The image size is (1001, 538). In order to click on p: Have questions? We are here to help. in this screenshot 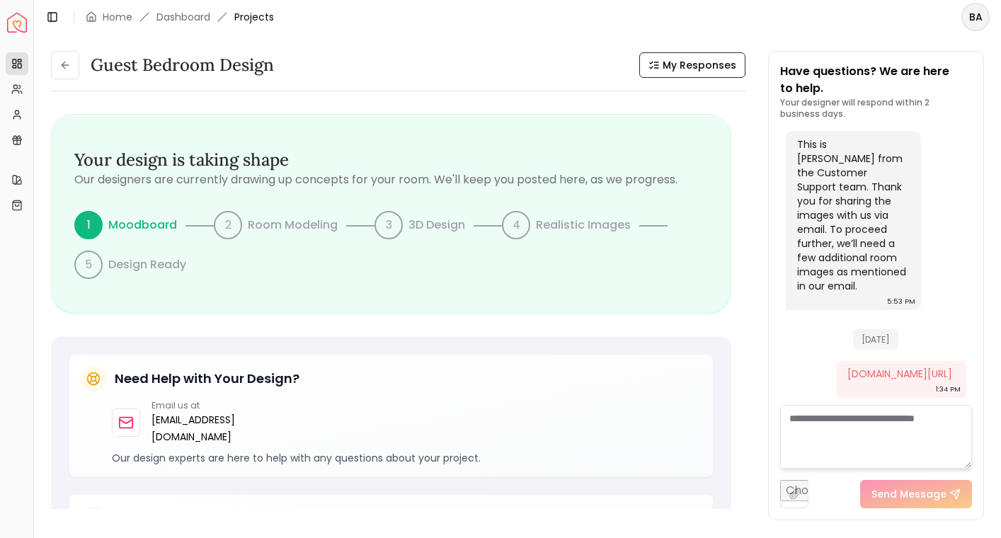, I will do `click(877, 80)`.